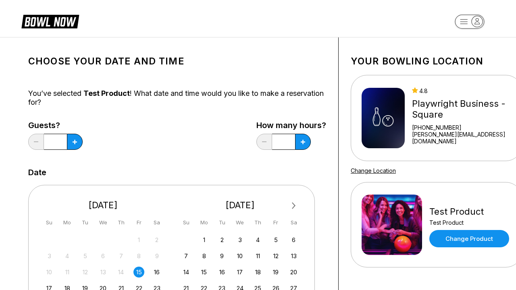  What do you see at coordinates (204, 272) in the screenshot?
I see `div: Choose Monday, September 15th, 2025` at bounding box center [204, 272].